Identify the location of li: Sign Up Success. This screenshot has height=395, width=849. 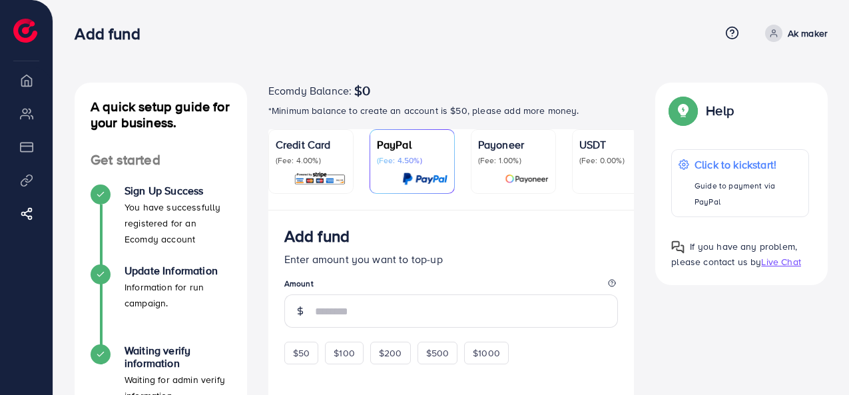
(160, 224).